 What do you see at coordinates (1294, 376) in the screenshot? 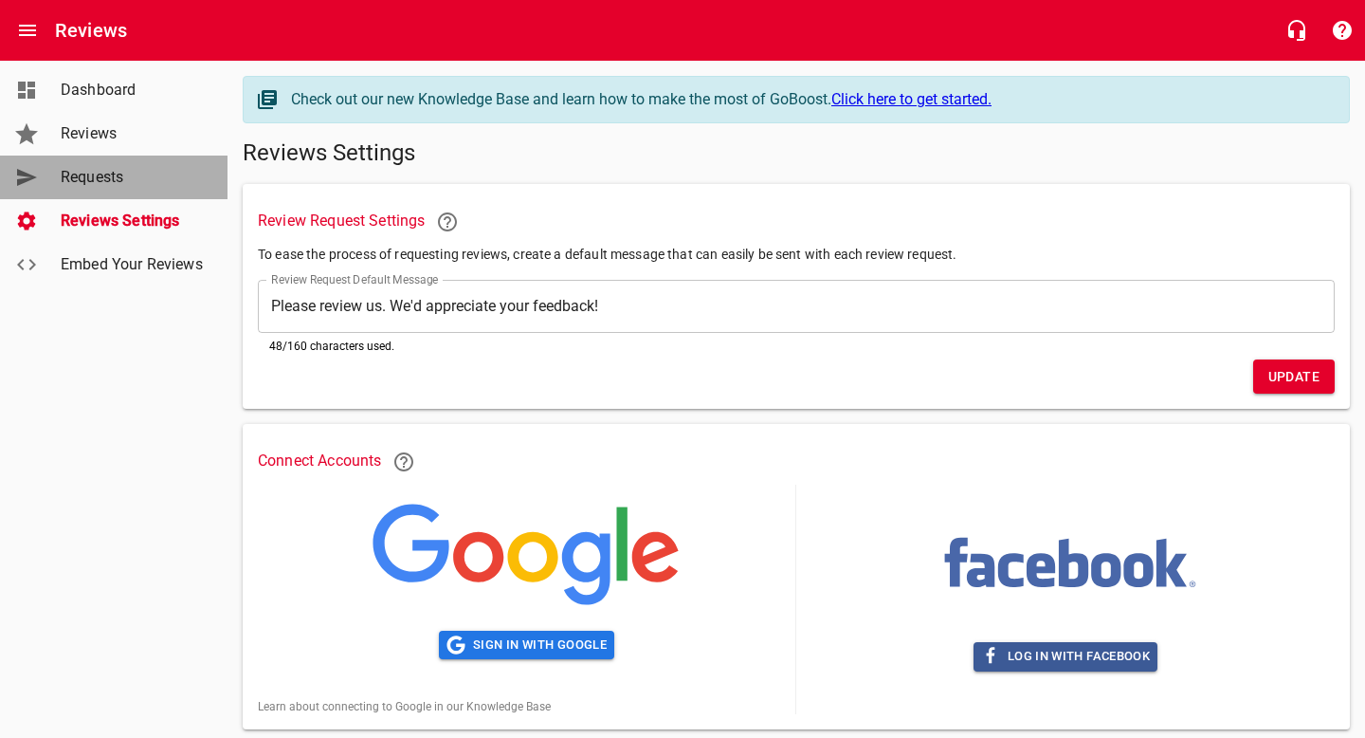
I see `span: Update` at bounding box center [1294, 376].